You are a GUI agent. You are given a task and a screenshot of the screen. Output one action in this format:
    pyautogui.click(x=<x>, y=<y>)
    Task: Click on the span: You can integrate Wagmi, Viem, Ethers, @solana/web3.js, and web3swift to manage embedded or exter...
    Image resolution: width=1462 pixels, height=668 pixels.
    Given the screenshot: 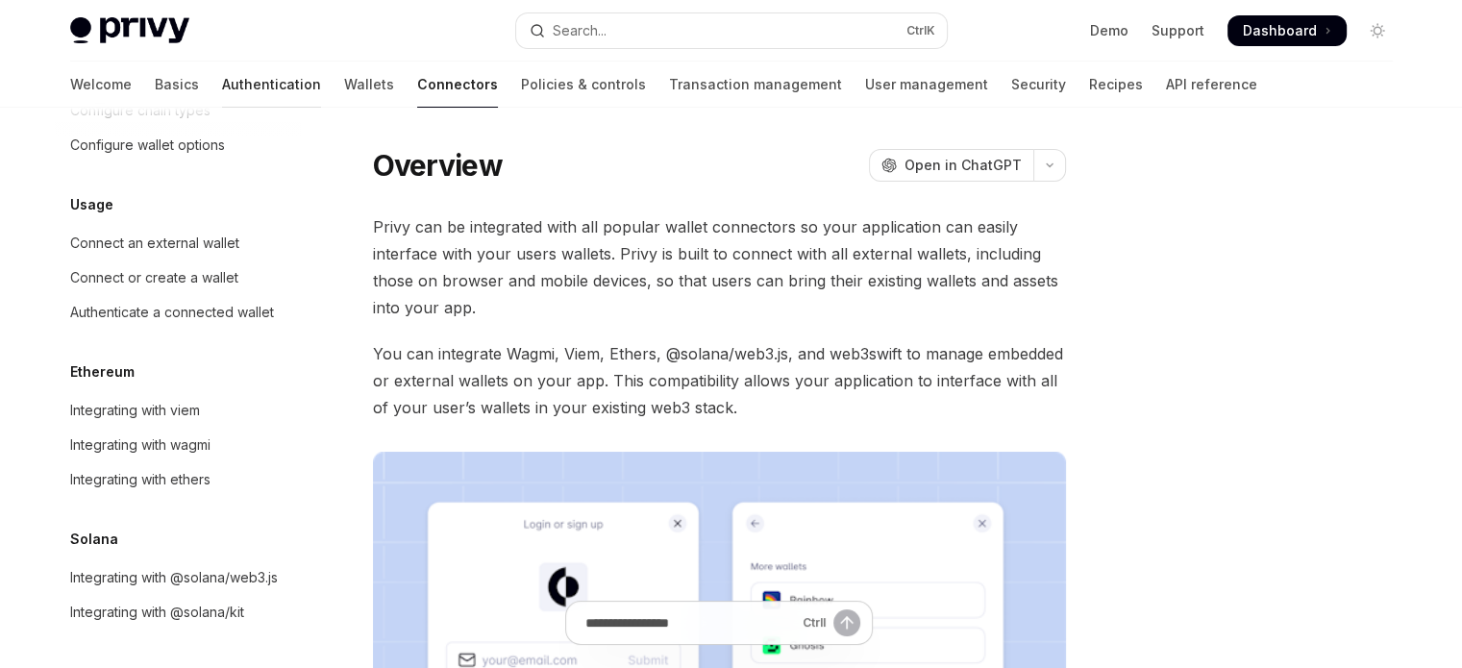 What is the action you would take?
    pyautogui.click(x=719, y=381)
    